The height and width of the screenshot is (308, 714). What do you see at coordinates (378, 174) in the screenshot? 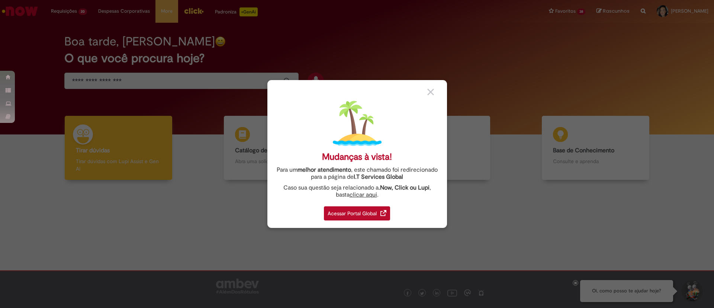
I see `a: I.T Services Global` at bounding box center [378, 174].